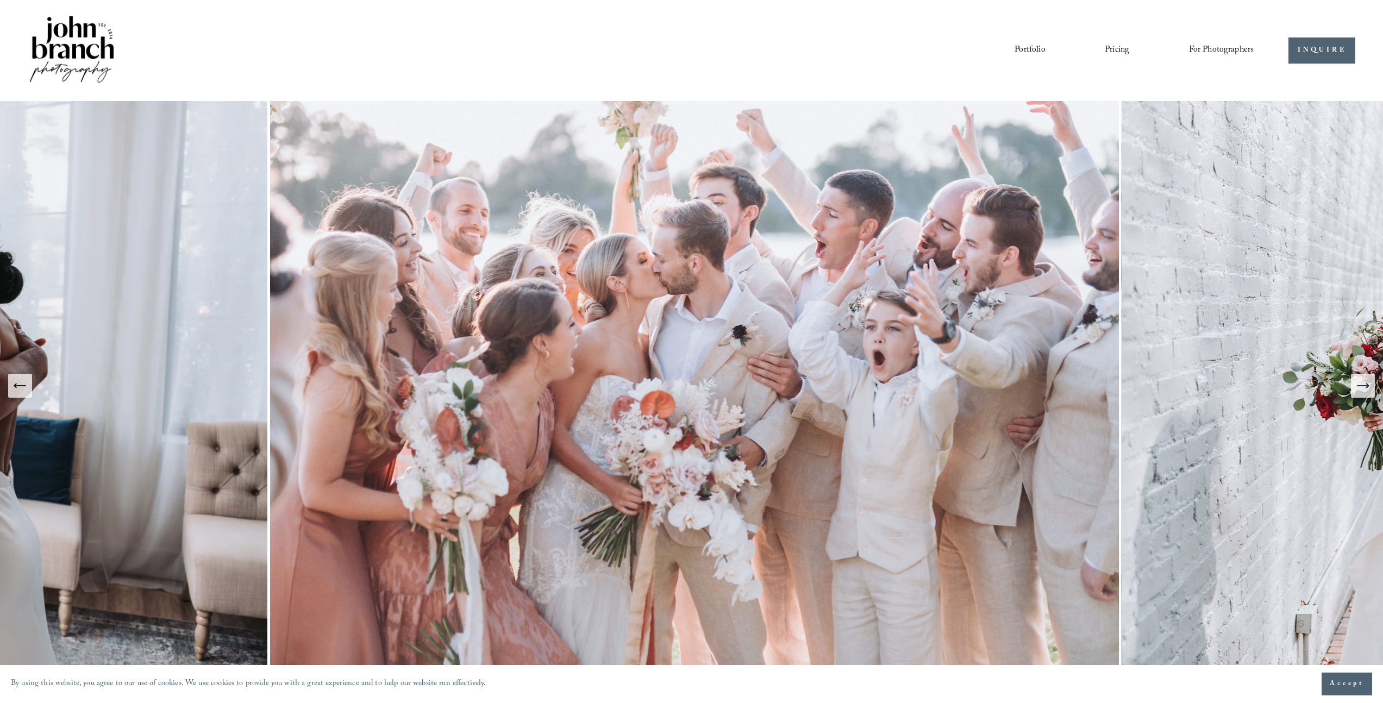  Describe the element at coordinates (20, 386) in the screenshot. I see `button: Previous Slide` at that location.